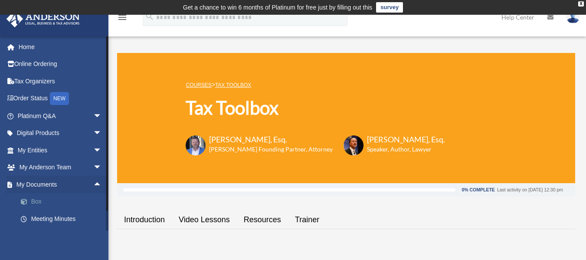 This screenshot has height=260, width=586. What do you see at coordinates (60, 99) in the screenshot?
I see `a: Order StatusNEW` at bounding box center [60, 99].